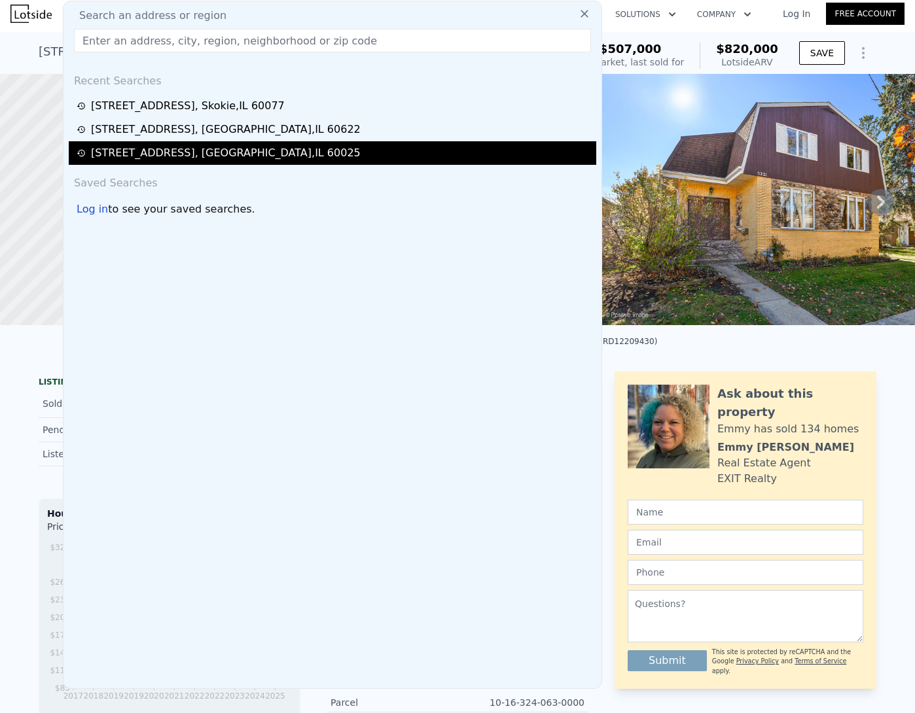  What do you see at coordinates (60, 548) in the screenshot?
I see `tspan: $323` at bounding box center [60, 548].